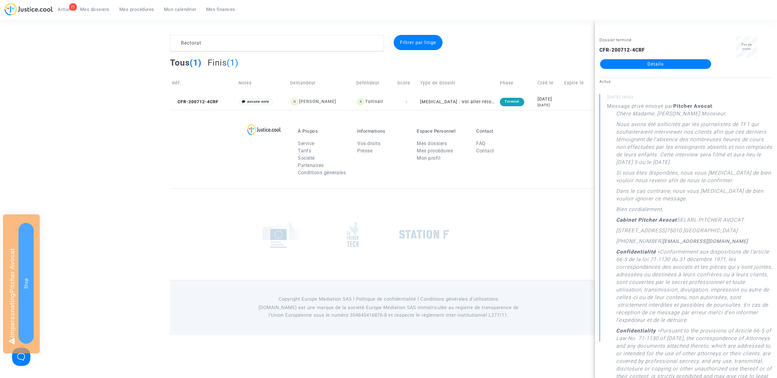  What do you see at coordinates (375, 83) in the screenshot?
I see `td: Defendeur` at bounding box center [375, 83].